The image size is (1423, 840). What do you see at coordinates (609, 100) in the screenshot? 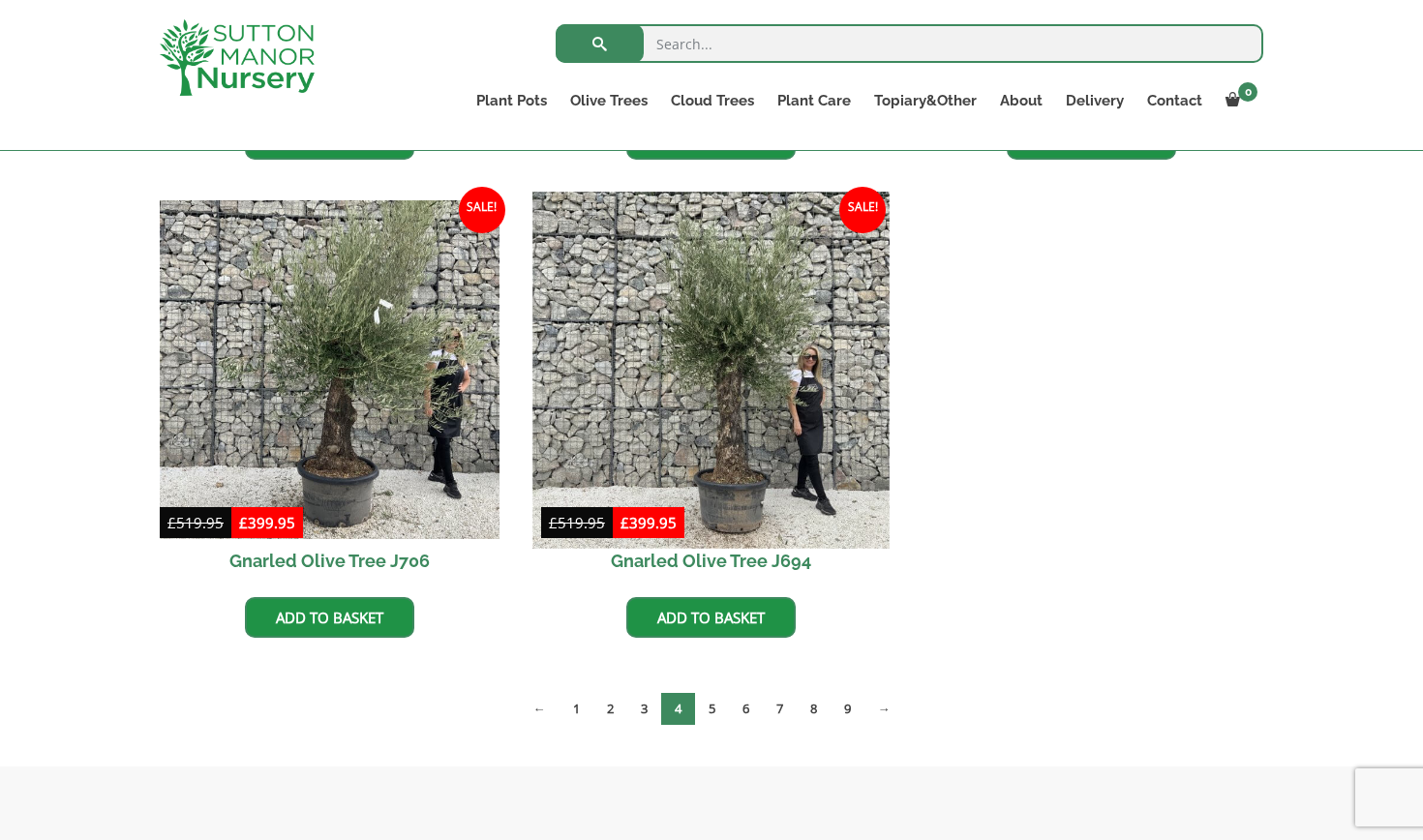
I see `a: Olive Trees` at bounding box center [609, 100].